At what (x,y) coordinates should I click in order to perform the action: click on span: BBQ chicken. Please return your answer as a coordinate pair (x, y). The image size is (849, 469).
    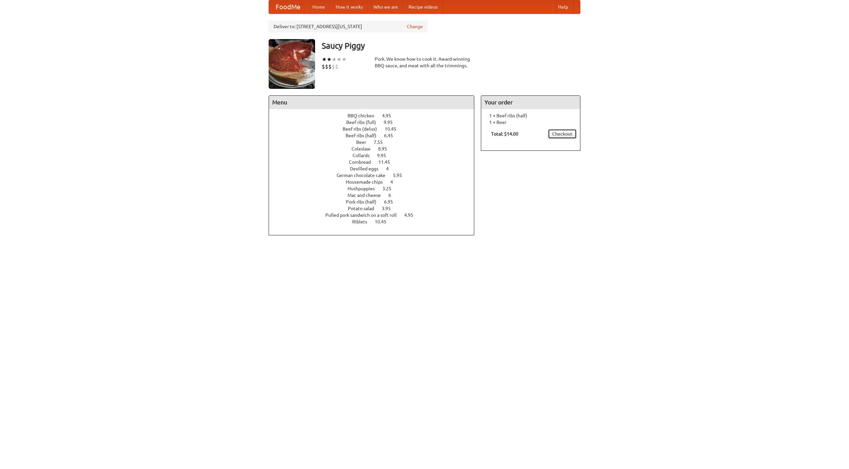
    Looking at the image, I should click on (364, 116).